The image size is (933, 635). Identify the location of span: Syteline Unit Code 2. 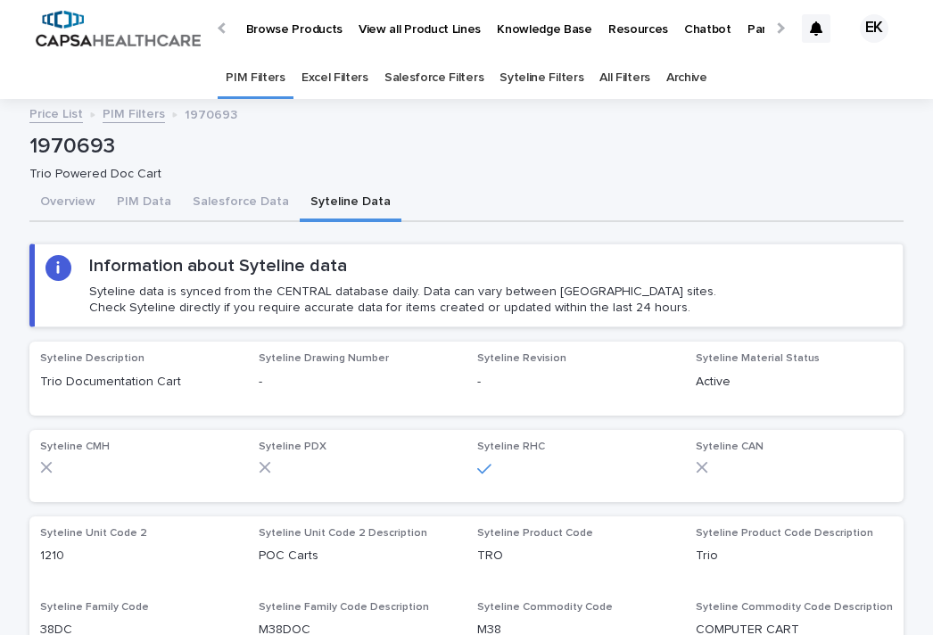
(94, 534).